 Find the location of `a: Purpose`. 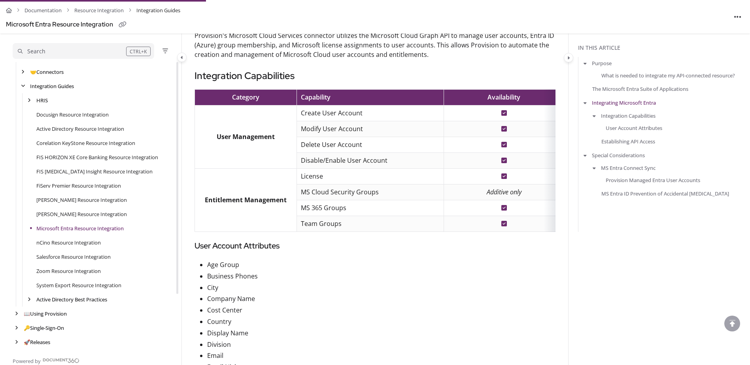

a: Purpose is located at coordinates (601, 63).